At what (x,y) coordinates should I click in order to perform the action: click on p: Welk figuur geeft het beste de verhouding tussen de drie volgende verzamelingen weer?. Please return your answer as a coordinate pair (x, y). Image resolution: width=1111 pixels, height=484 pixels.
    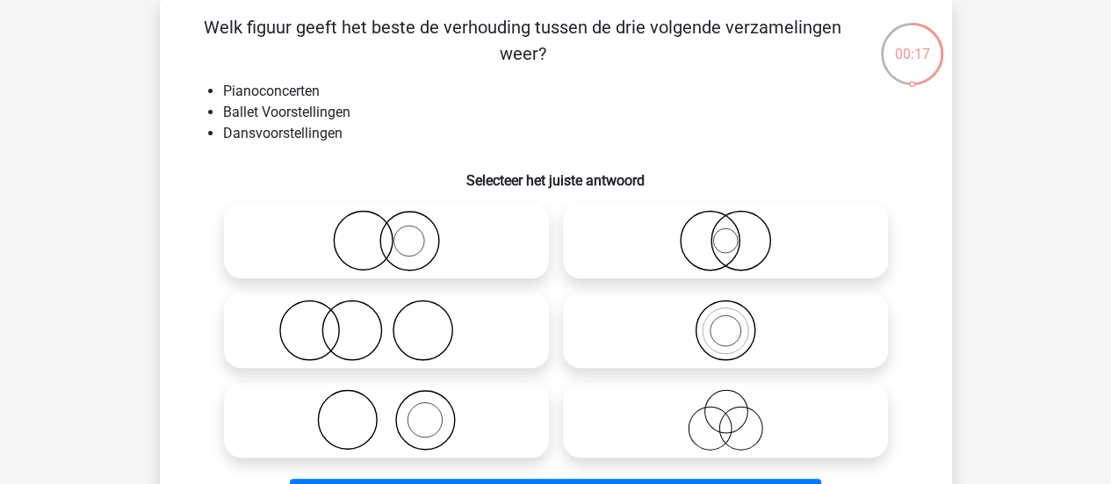
    Looking at the image, I should click on (522, 40).